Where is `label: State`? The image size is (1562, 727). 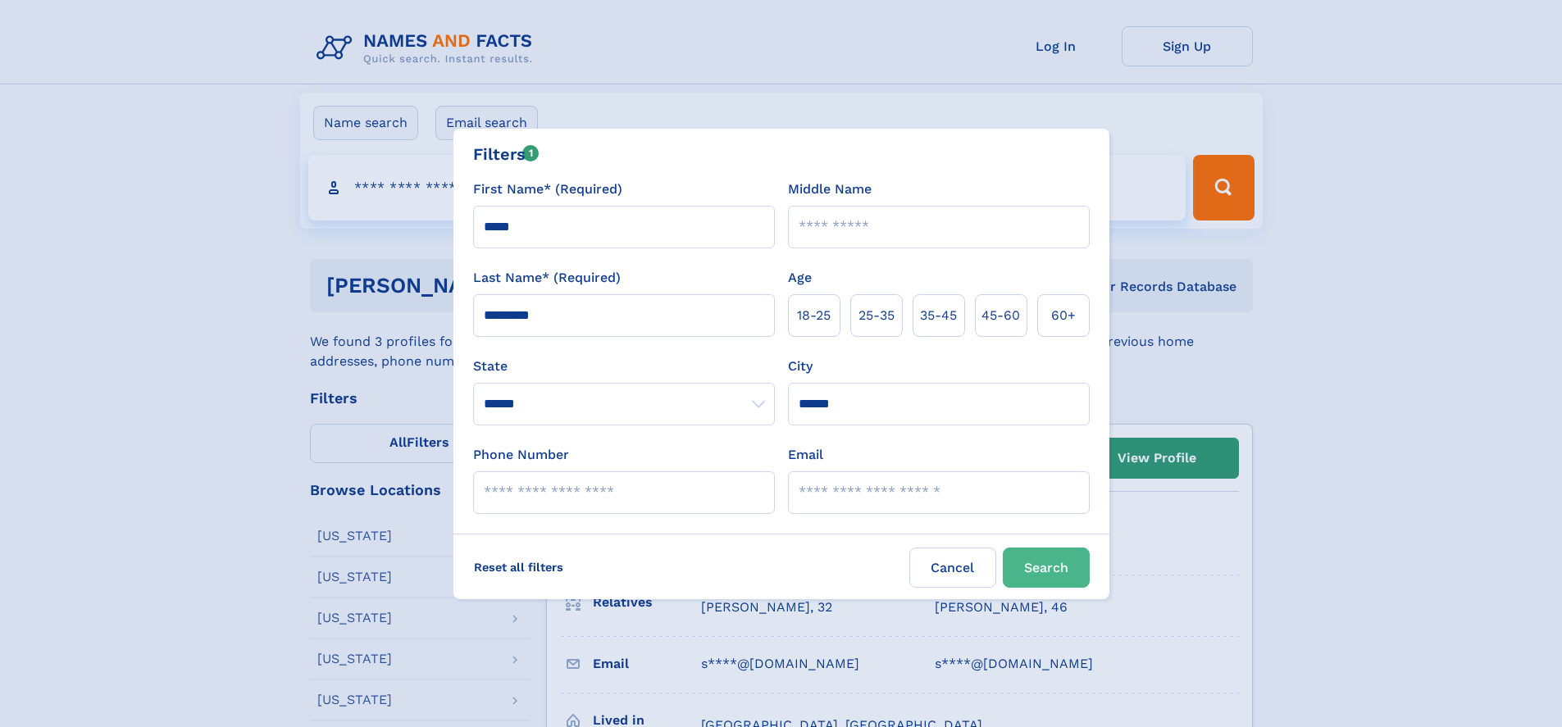 label: State is located at coordinates (624, 366).